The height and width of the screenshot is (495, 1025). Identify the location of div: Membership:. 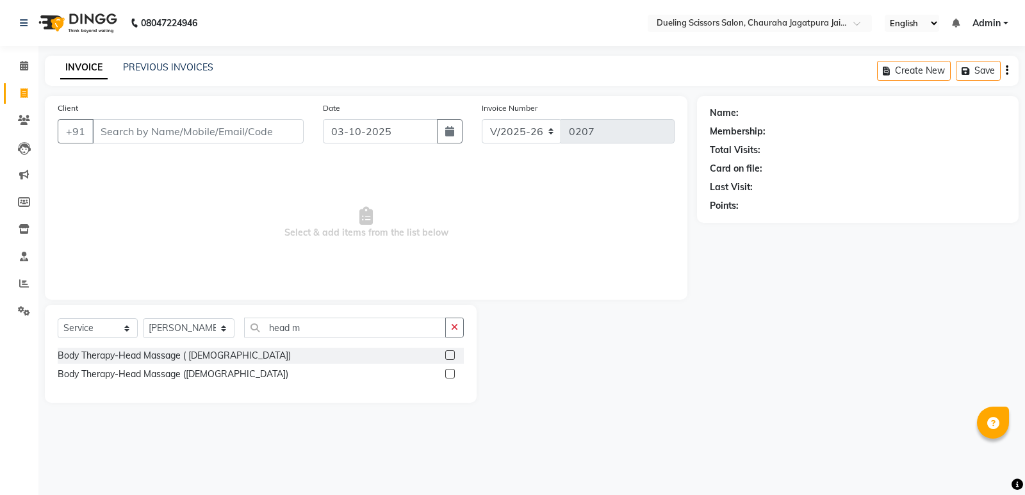
(737, 131).